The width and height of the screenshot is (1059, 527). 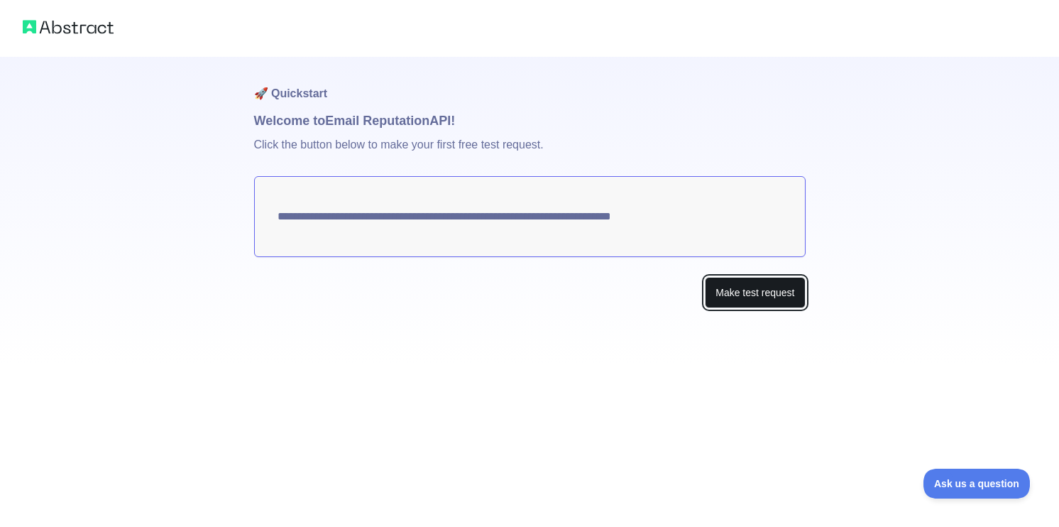 What do you see at coordinates (68, 27) in the screenshot?
I see `img: Abstract logo` at bounding box center [68, 27].